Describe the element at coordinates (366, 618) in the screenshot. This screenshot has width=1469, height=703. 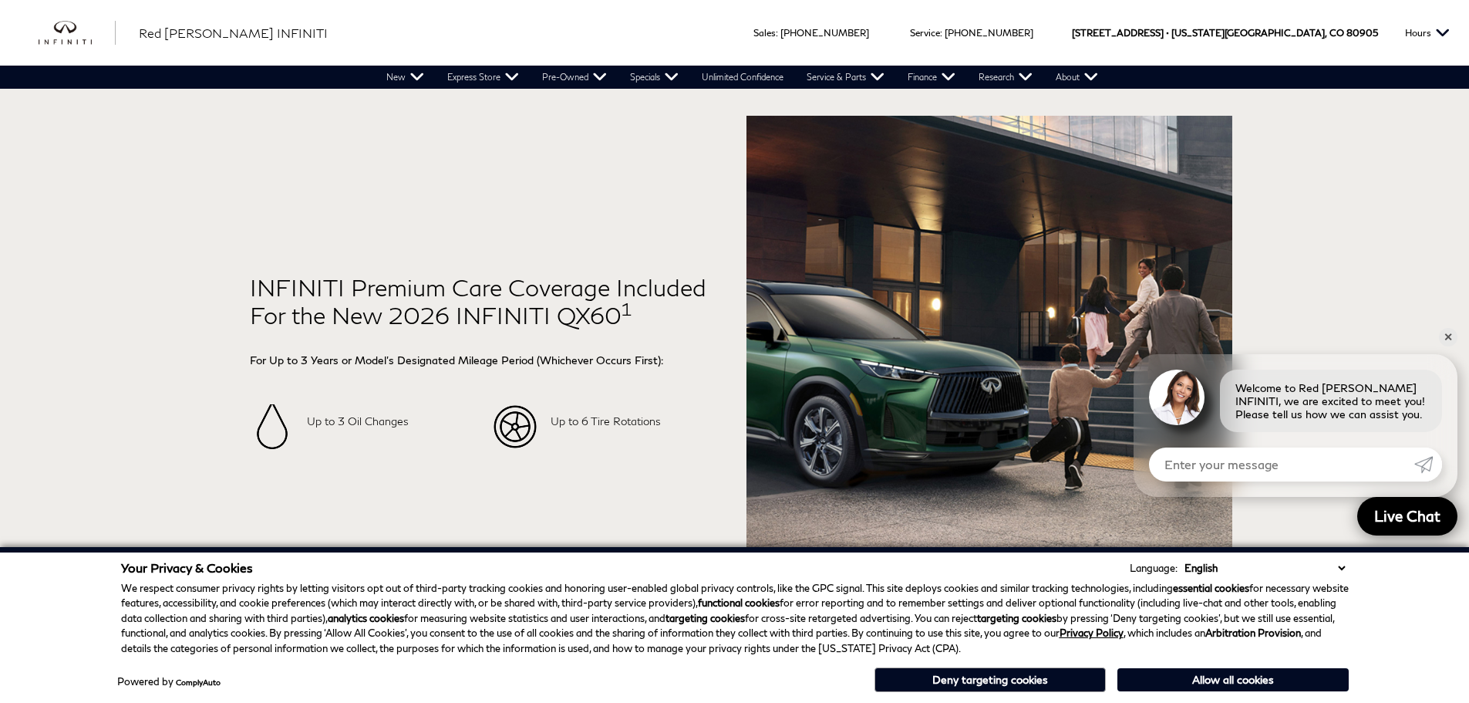
I see `strong: analytics cookies` at that location.